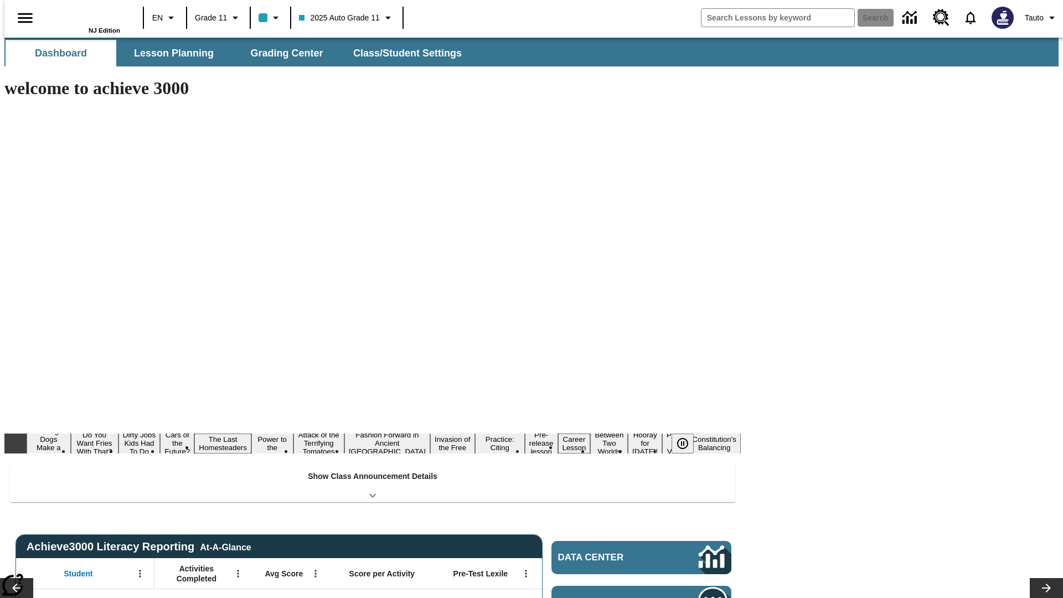 The height and width of the screenshot is (598, 1063). What do you see at coordinates (373, 483) in the screenshot?
I see `div: Show Class Announcement Details` at bounding box center [373, 483].